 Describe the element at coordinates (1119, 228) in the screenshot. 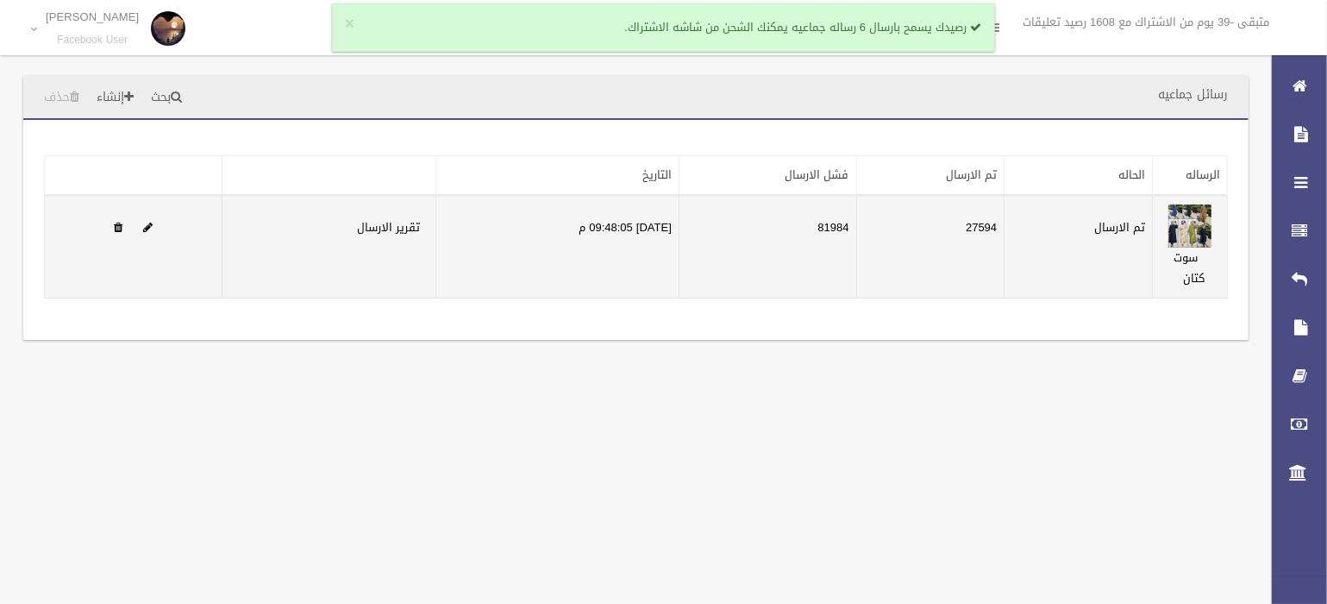

I see `label: تم الارسال` at that location.